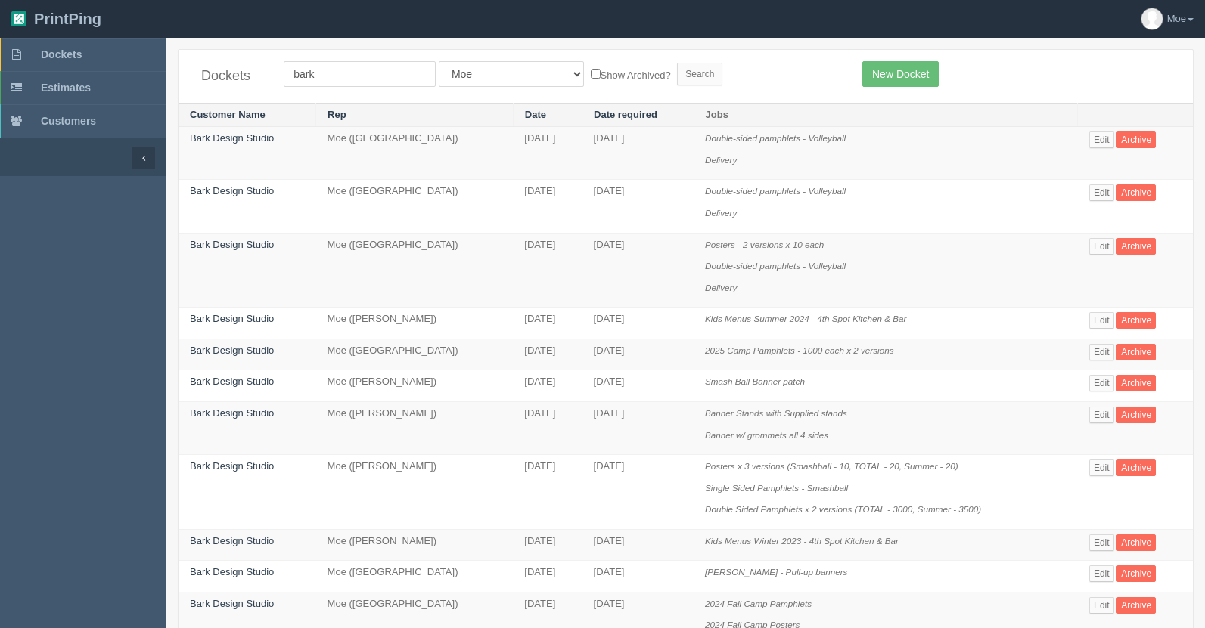 Image resolution: width=1205 pixels, height=628 pixels. What do you see at coordinates (758, 603) in the screenshot?
I see `i: 2024 Fall Camp Pamphlets` at bounding box center [758, 603].